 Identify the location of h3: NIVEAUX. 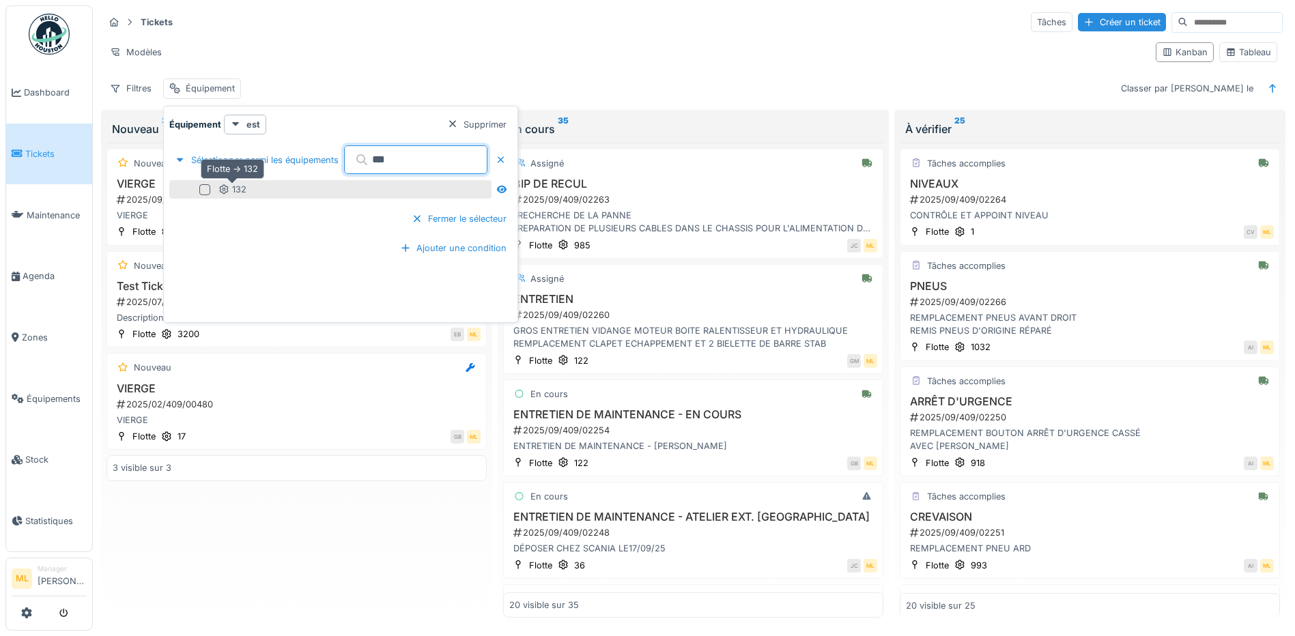
(1090, 184).